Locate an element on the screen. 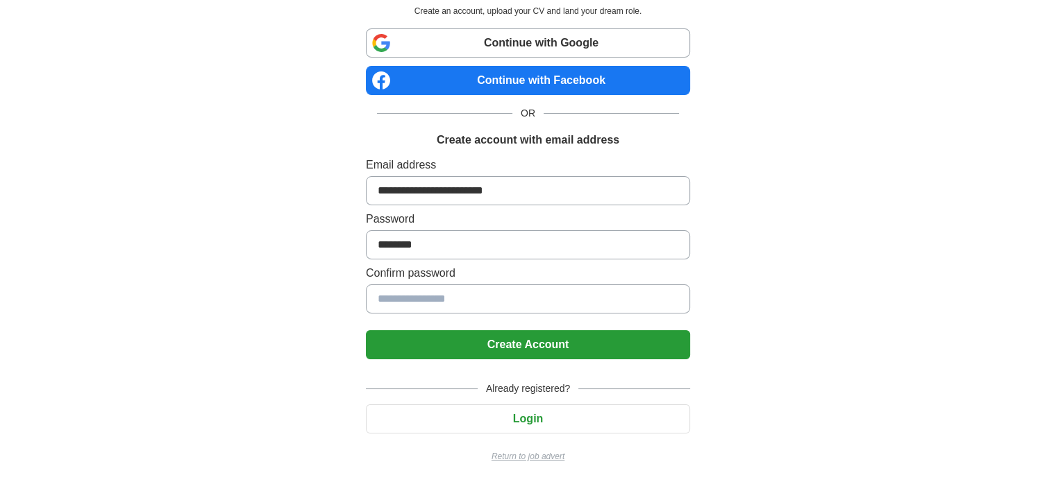 This screenshot has width=1056, height=482. label: Email address is located at coordinates (527, 165).